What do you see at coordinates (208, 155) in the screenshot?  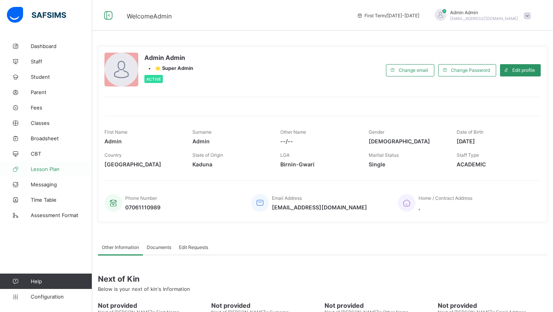 I see `span: State of Origin` at bounding box center [208, 155].